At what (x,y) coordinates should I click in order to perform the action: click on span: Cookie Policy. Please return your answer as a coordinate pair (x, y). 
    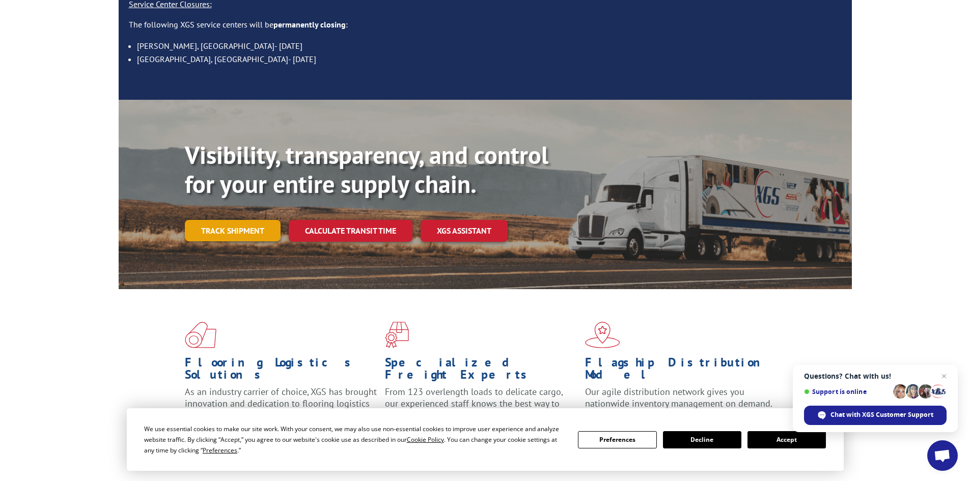
    Looking at the image, I should click on (425, 439).